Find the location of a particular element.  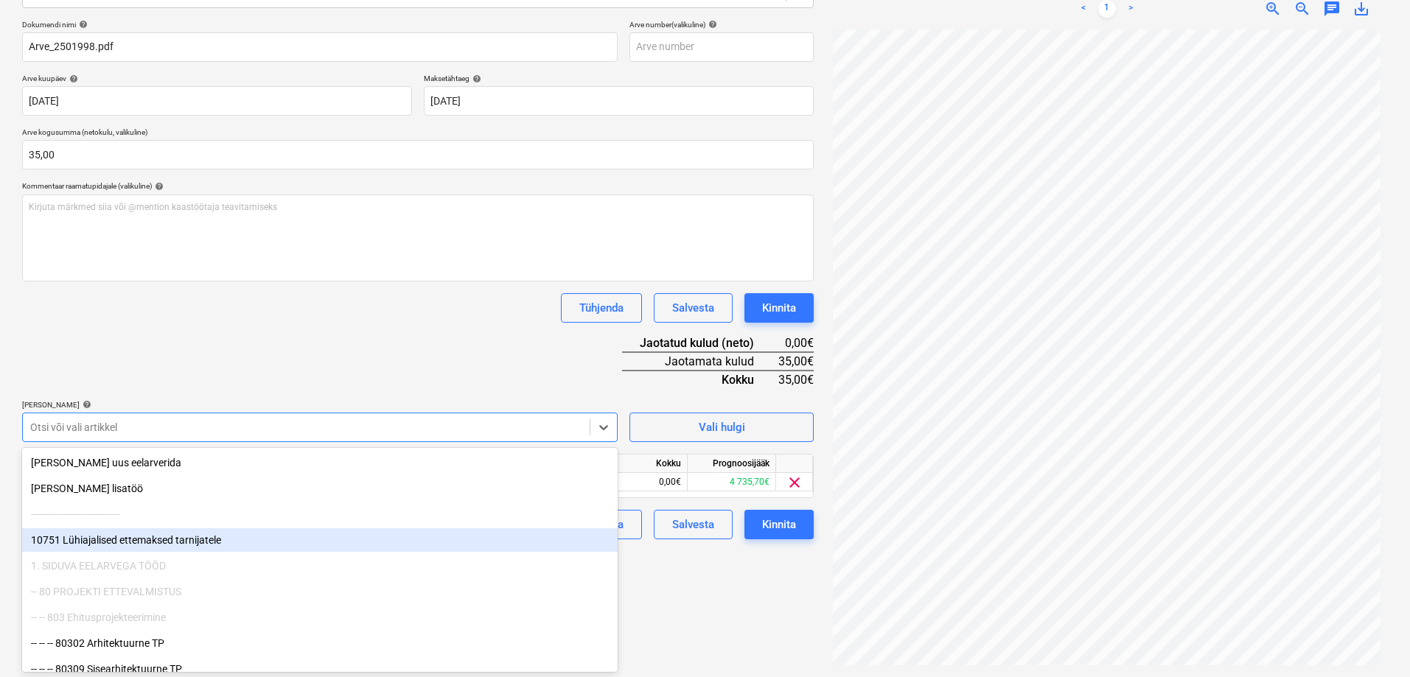

div: Arve number (valikuline) is located at coordinates (721, 24).